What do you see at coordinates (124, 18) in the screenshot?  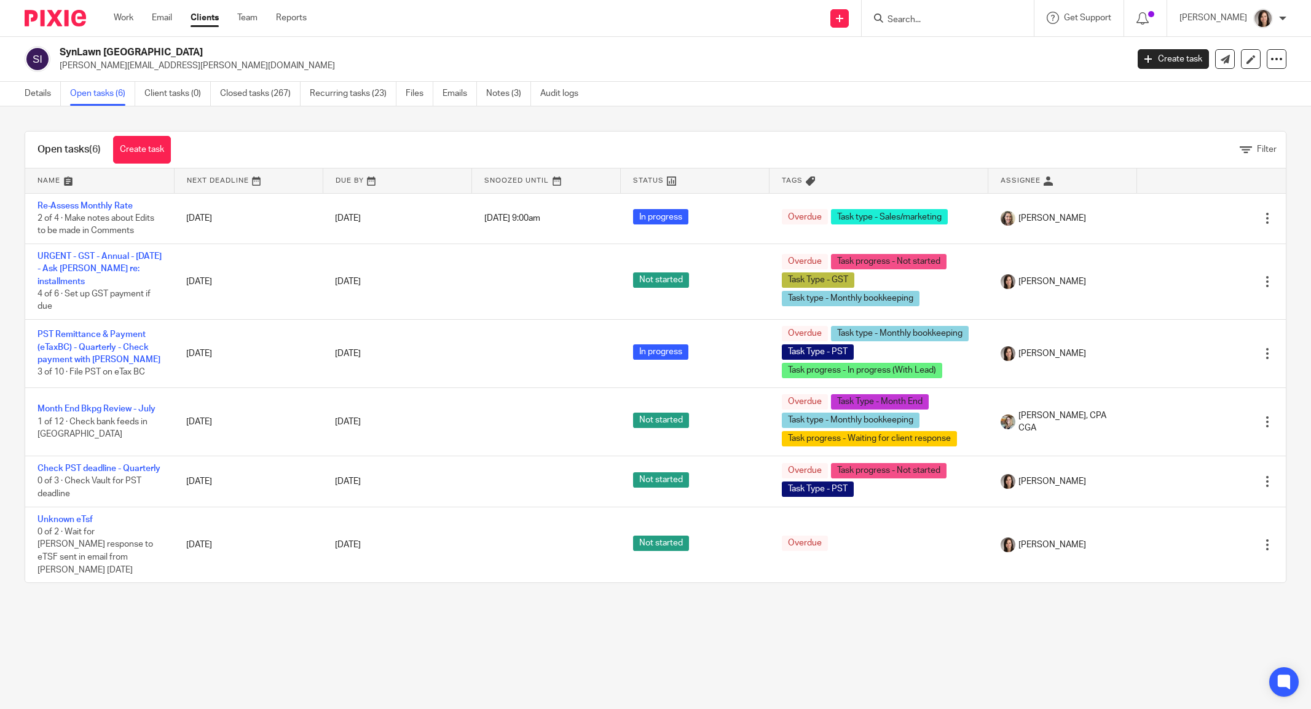 I see `a: Work` at bounding box center [124, 18].